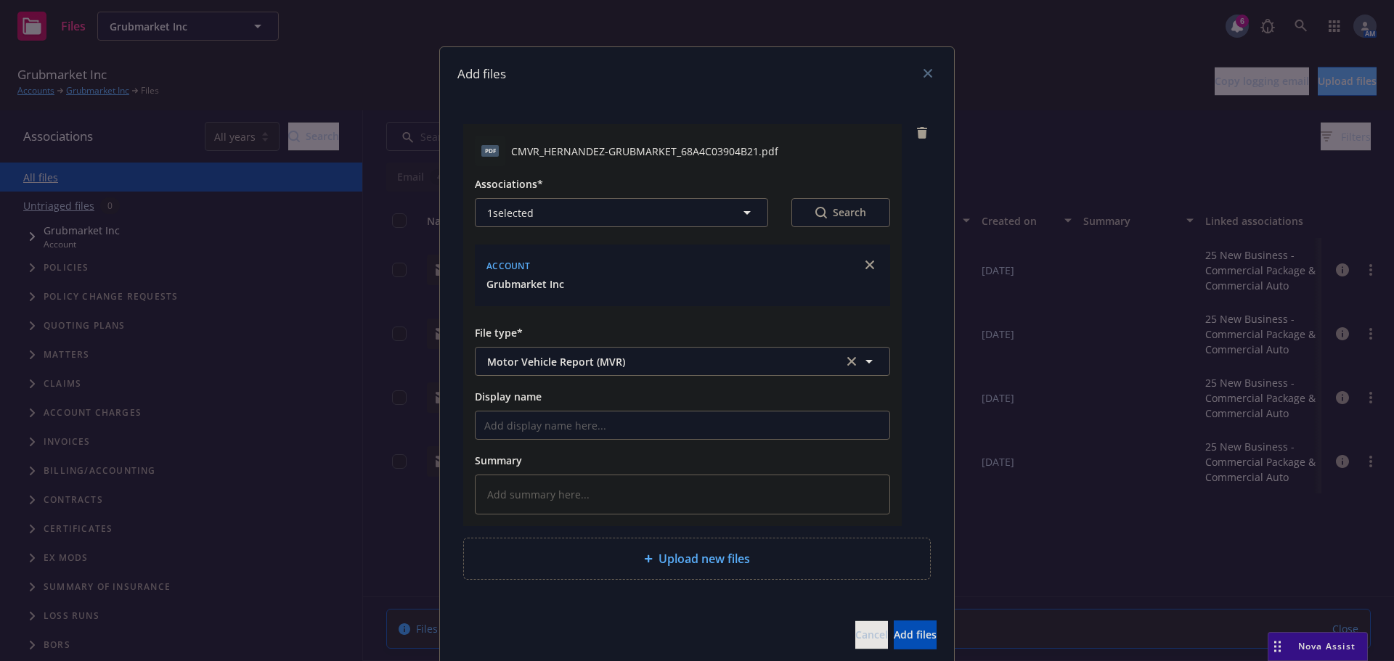 The image size is (1394, 661). I want to click on span: Upload new files, so click(704, 559).